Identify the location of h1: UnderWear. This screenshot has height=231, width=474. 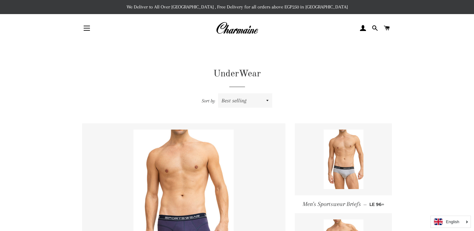
(237, 74).